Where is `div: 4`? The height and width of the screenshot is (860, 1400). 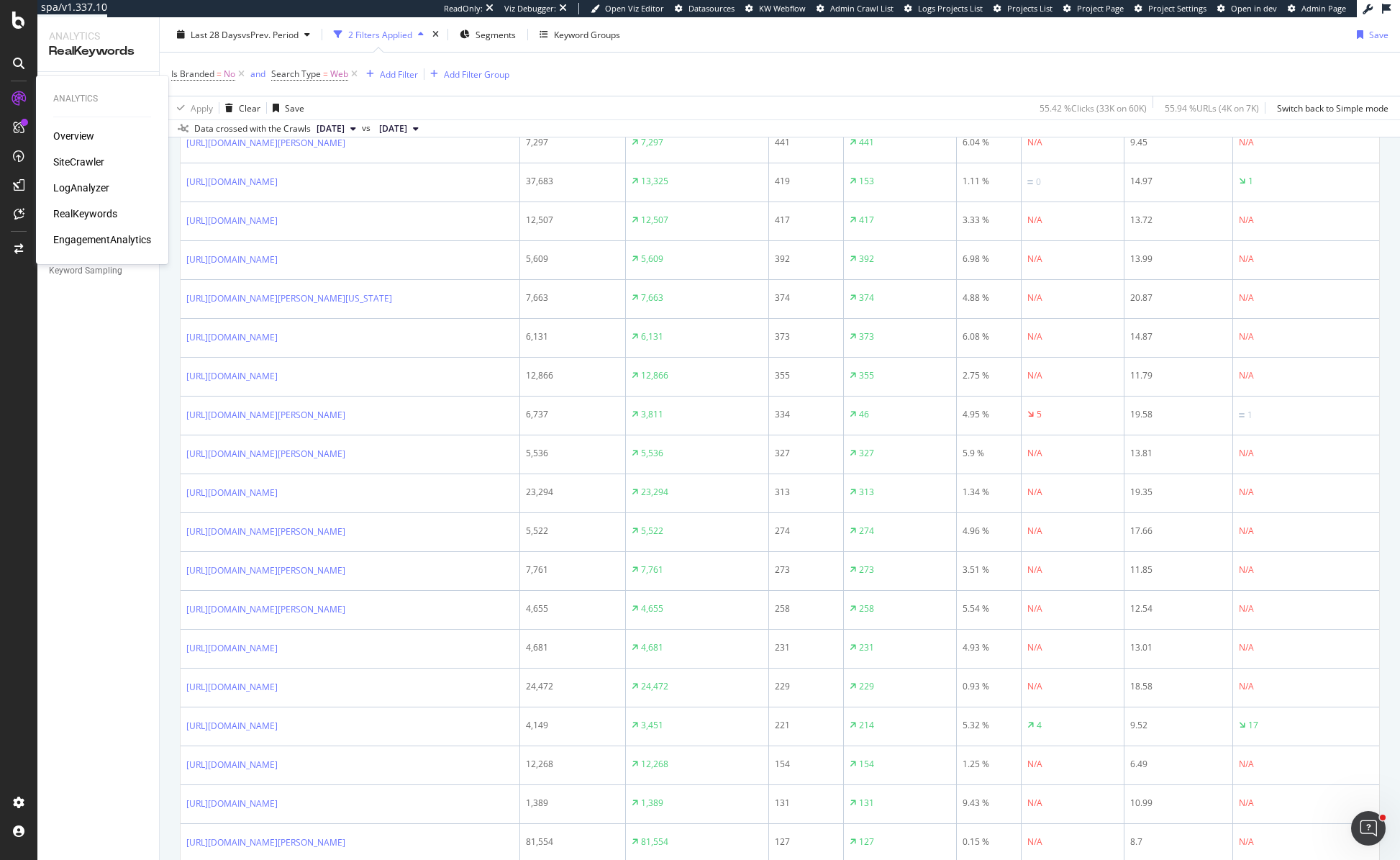
div: 4 is located at coordinates (1038, 725).